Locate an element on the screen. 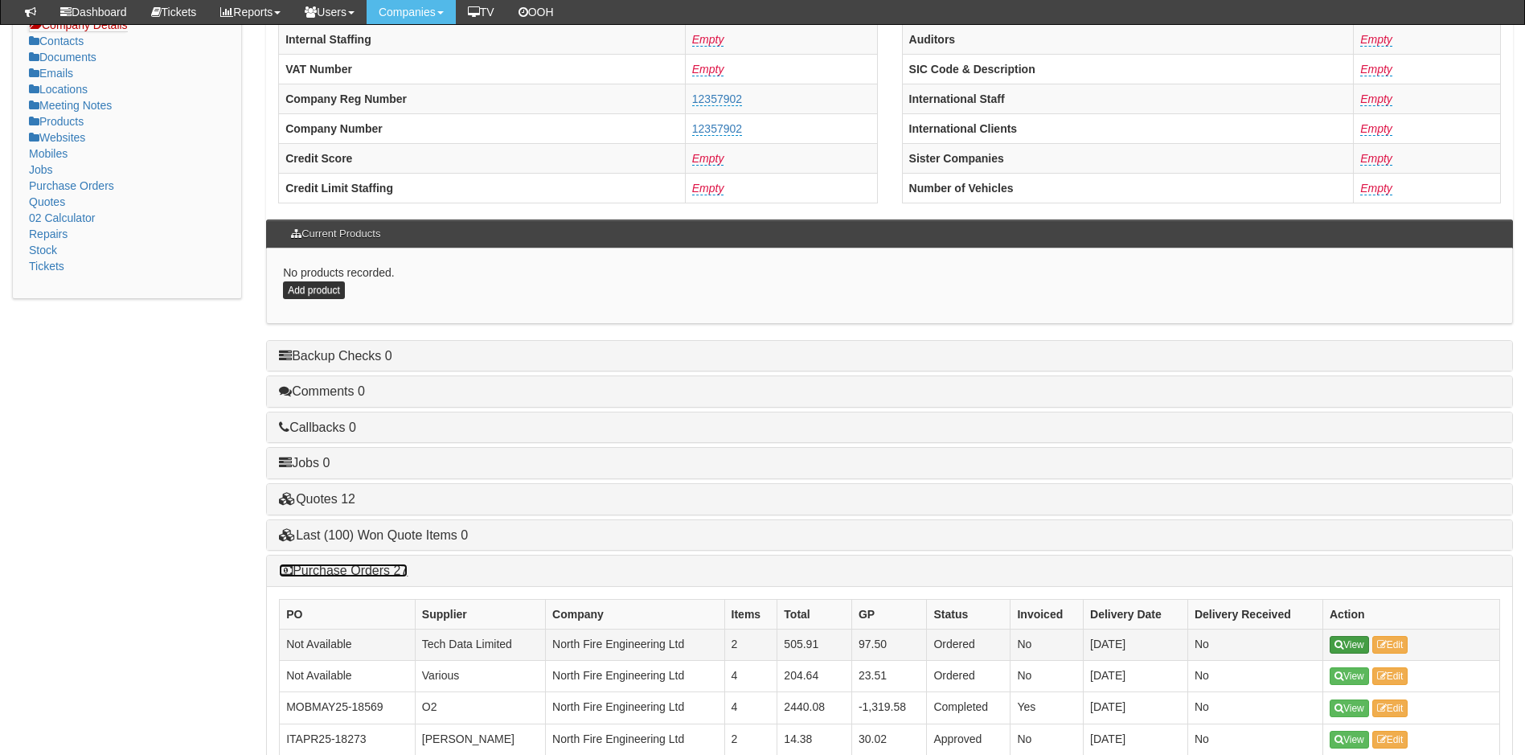 The width and height of the screenshot is (1525, 755). td: 14.38 is located at coordinates (814, 739).